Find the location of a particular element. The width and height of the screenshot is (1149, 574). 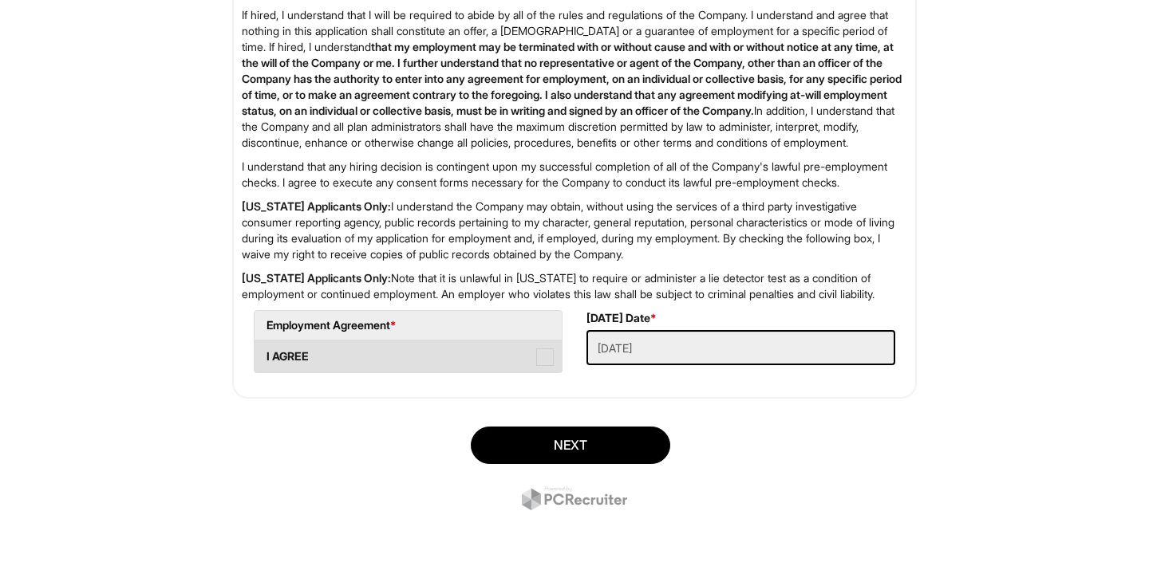

button: Next is located at coordinates (570, 445).